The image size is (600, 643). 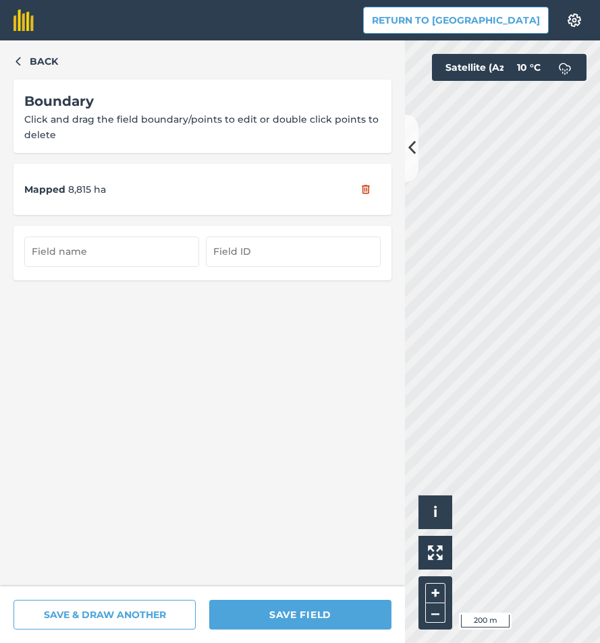 I want to click on img: fieldmargin Logo, so click(x=24, y=20).